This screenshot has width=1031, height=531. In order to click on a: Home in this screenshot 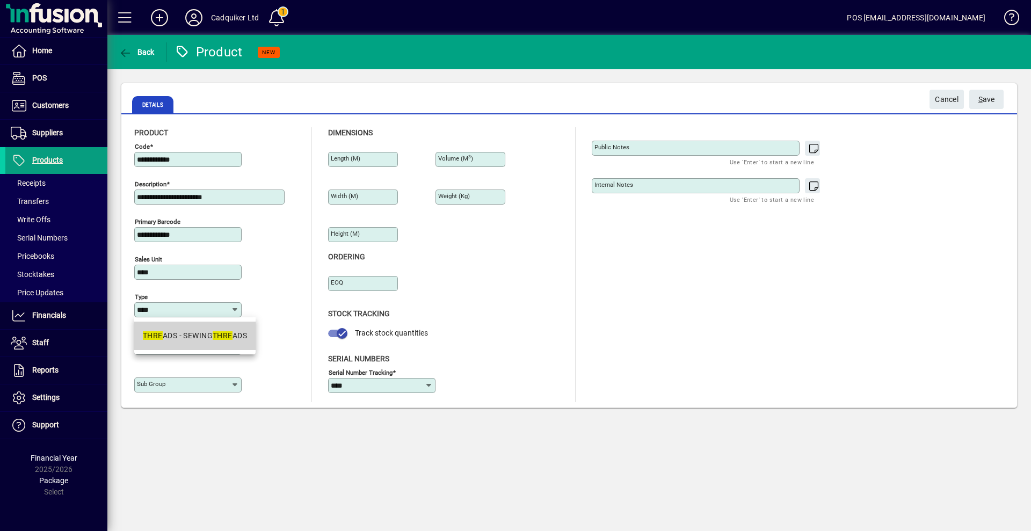, I will do `click(56, 51)`.